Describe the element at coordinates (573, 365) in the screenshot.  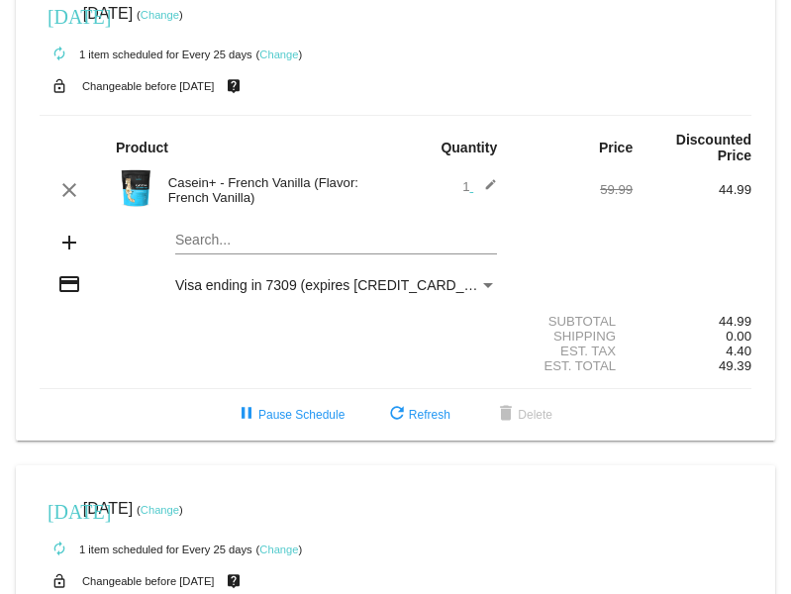
I see `div: Est. Total` at that location.